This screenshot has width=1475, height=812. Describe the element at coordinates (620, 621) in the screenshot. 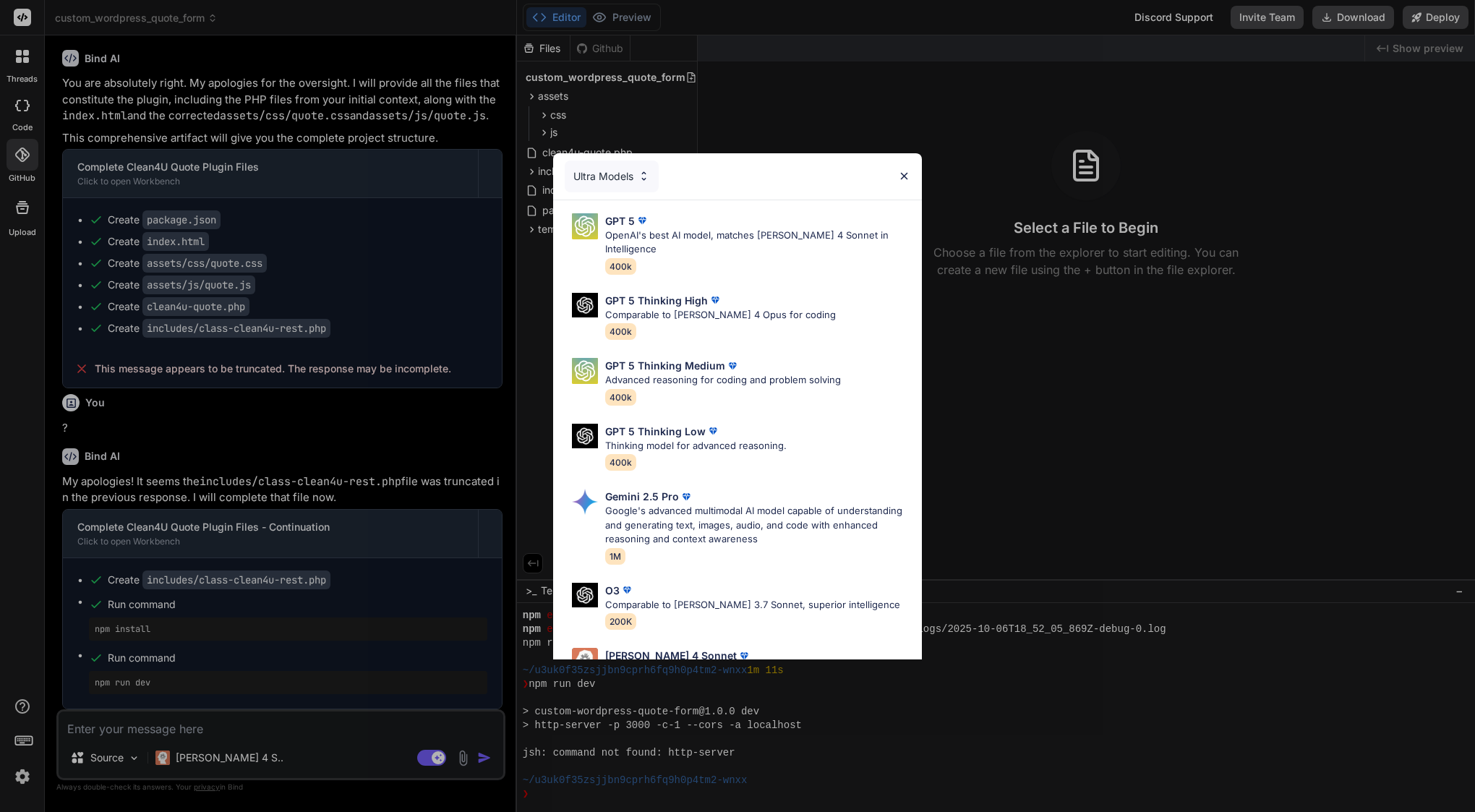

I see `span: 200K` at that location.